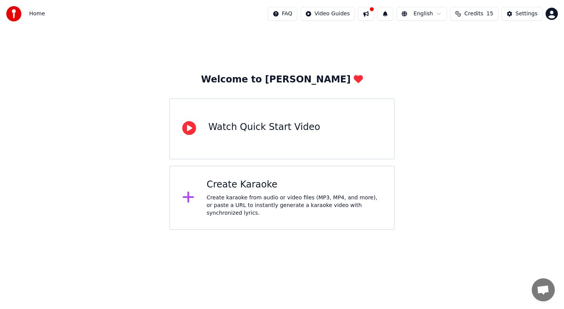 The image size is (564, 309). Describe the element at coordinates (474, 14) in the screenshot. I see `span: Credits` at that location.